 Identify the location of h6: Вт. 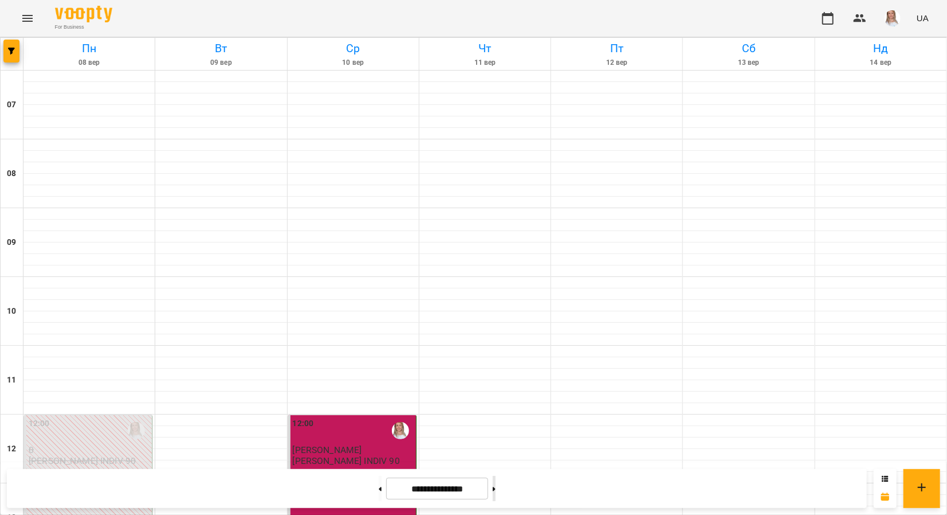
(221, 48).